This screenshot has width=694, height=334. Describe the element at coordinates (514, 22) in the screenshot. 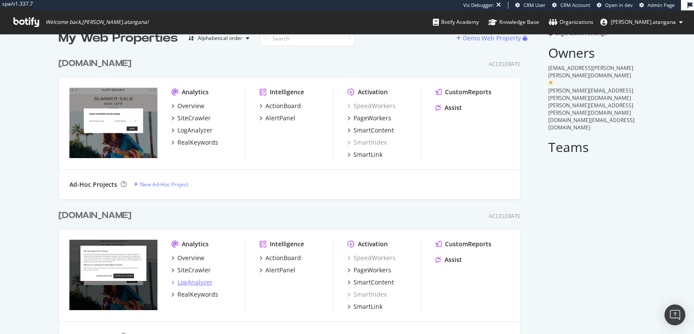

I see `a: Knowledge Base` at that location.